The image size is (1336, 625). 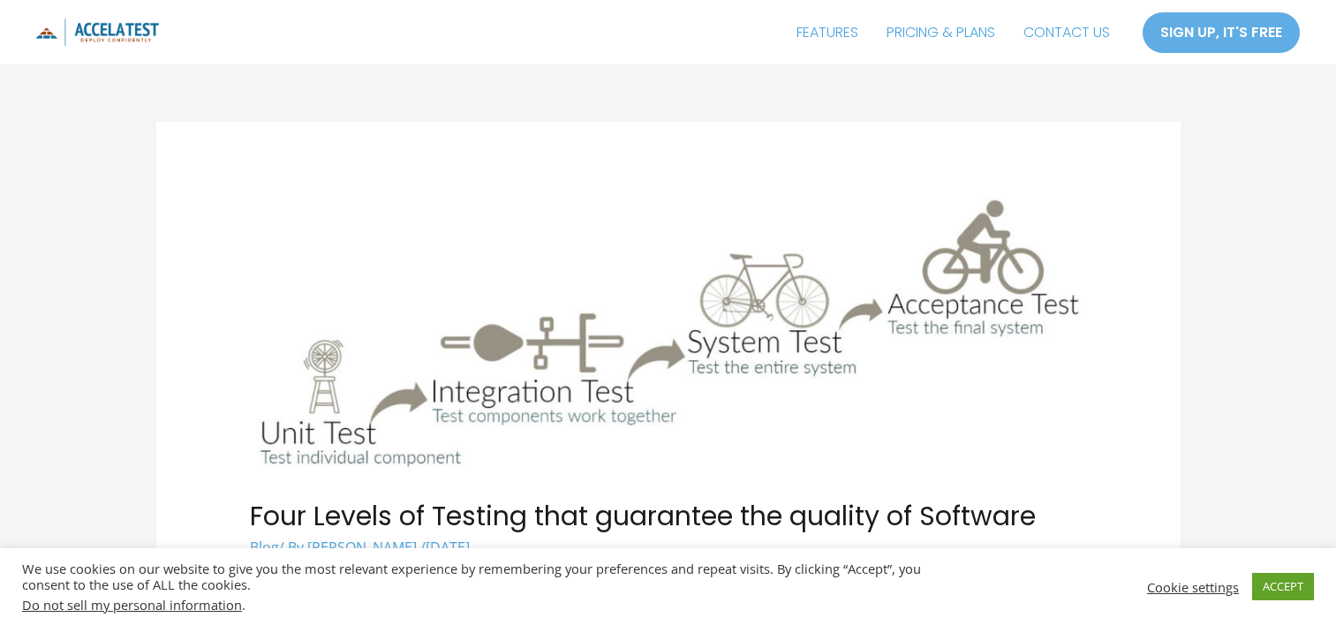 What do you see at coordinates (97, 32) in the screenshot?
I see `img: icon` at bounding box center [97, 32].